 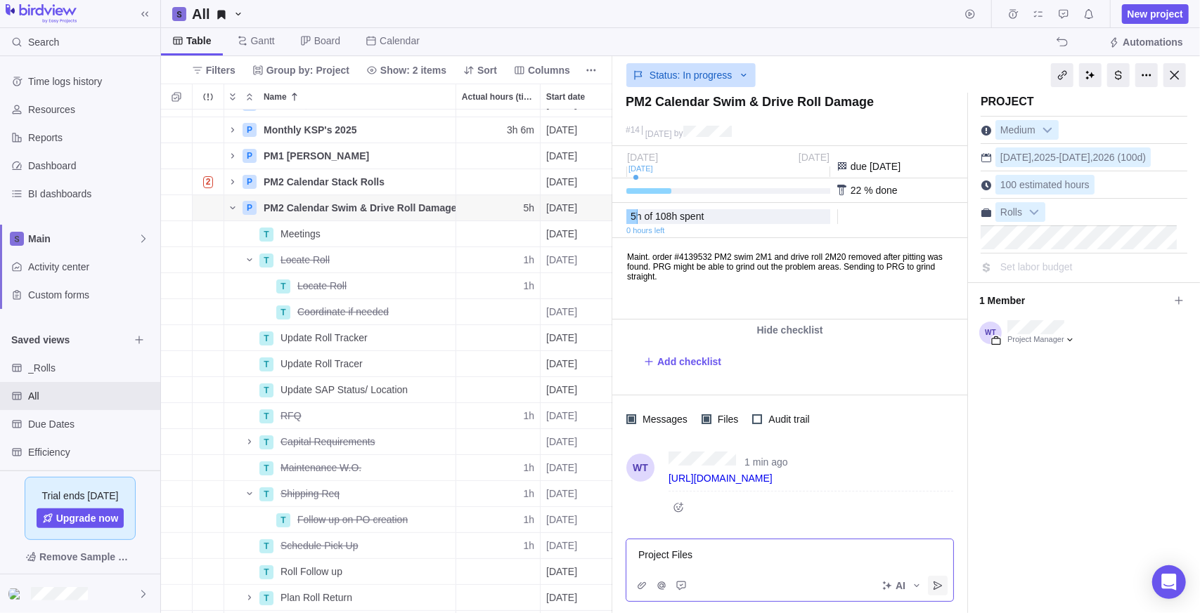 I want to click on div: PM1 Dandy Roll, so click(x=356, y=156).